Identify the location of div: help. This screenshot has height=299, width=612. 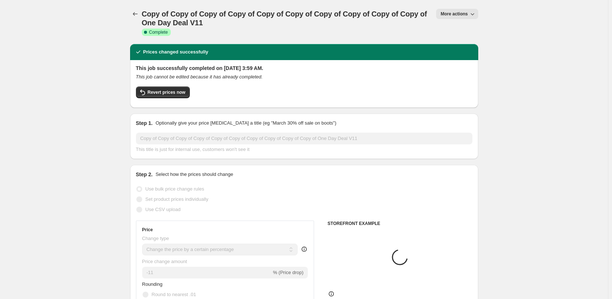
(304, 249).